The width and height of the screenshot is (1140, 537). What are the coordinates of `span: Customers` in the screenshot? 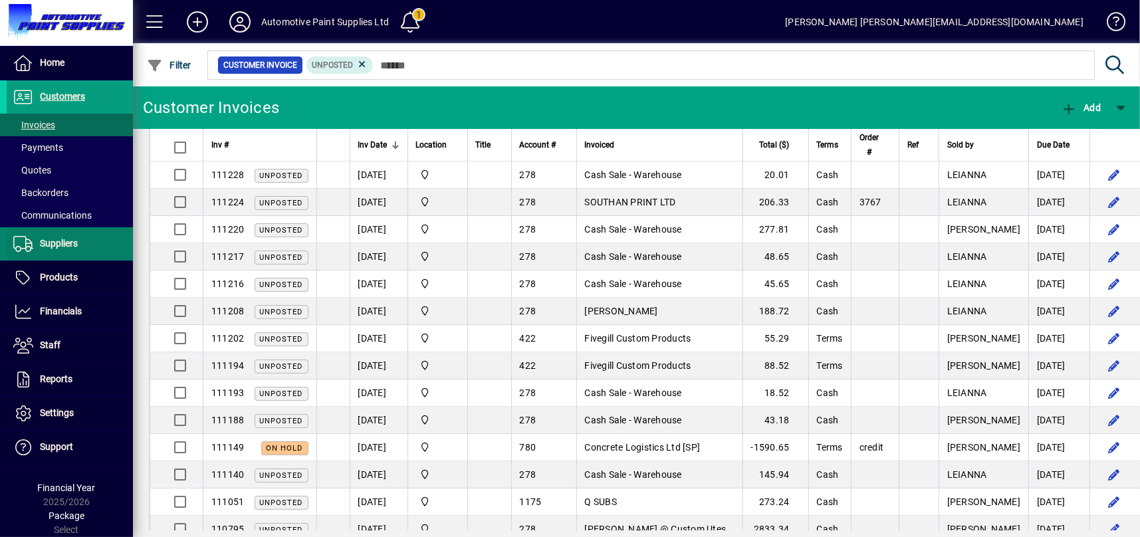 It's located at (62, 96).